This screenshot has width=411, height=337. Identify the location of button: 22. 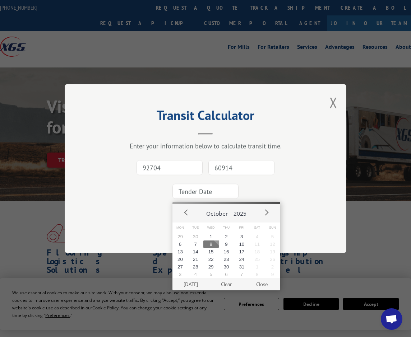
(211, 259).